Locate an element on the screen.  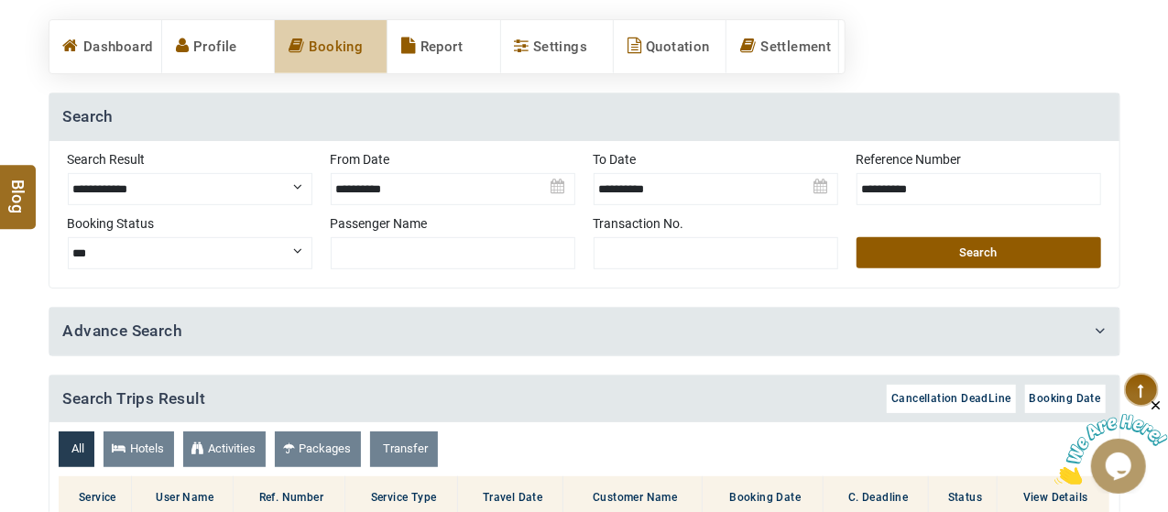
a: Report is located at coordinates (444, 47).